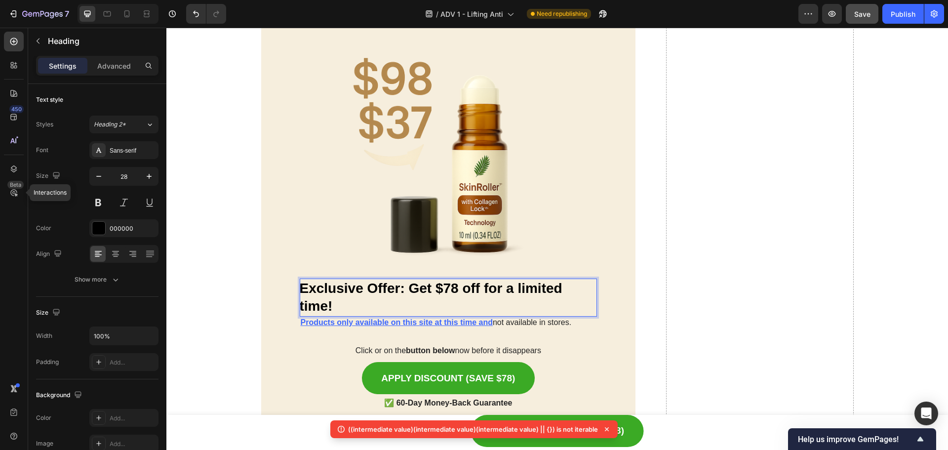  Describe the element at coordinates (16, 109) in the screenshot. I see `div: 450` at that location.